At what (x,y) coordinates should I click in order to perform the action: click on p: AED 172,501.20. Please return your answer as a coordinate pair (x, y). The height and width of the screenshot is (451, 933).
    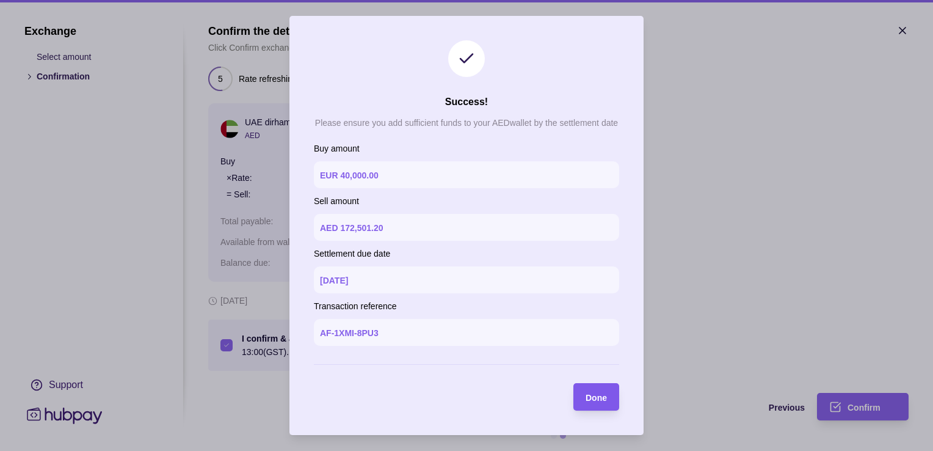
    Looking at the image, I should click on (352, 228).